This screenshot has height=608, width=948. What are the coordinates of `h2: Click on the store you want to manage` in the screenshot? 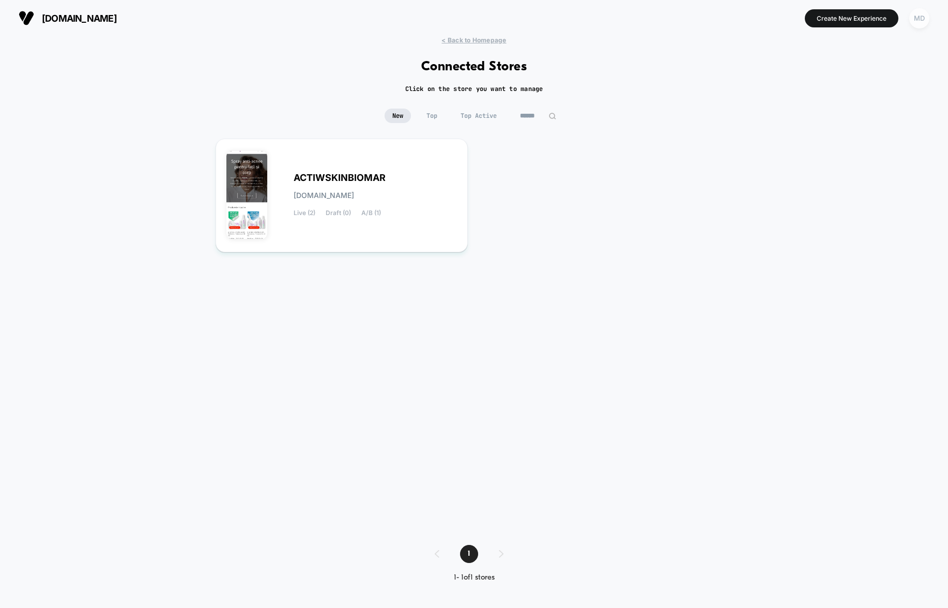 It's located at (474, 89).